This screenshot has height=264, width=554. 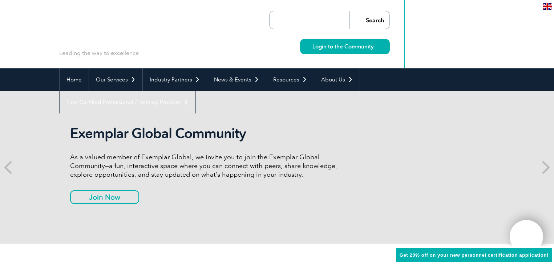 I want to click on img: svg+xml;nitro-empty-id=MzcwOjIyMw==-1;base64,PHN2ZyB2aWV3Qm94PSIwIDAgMTEgMTEiIHdpZHRoPSIxMSIgaGVp..., so click(x=375, y=46).